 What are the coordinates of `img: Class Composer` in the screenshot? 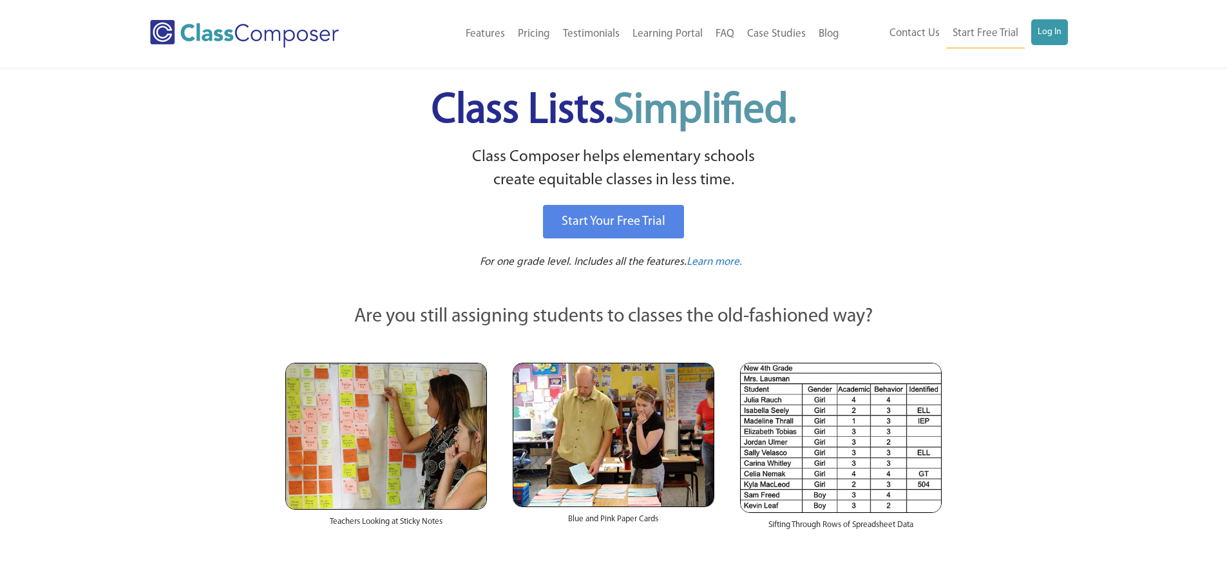 It's located at (244, 33).